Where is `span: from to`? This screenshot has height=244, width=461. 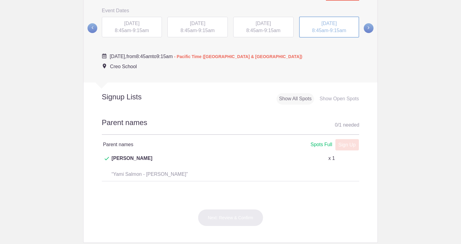 span: from to is located at coordinates (206, 56).